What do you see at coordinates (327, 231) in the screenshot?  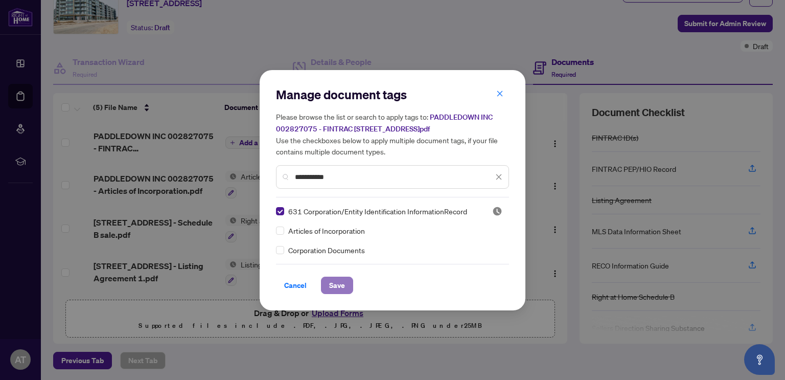 I see `span: Articles of Incorporation` at bounding box center [327, 231].